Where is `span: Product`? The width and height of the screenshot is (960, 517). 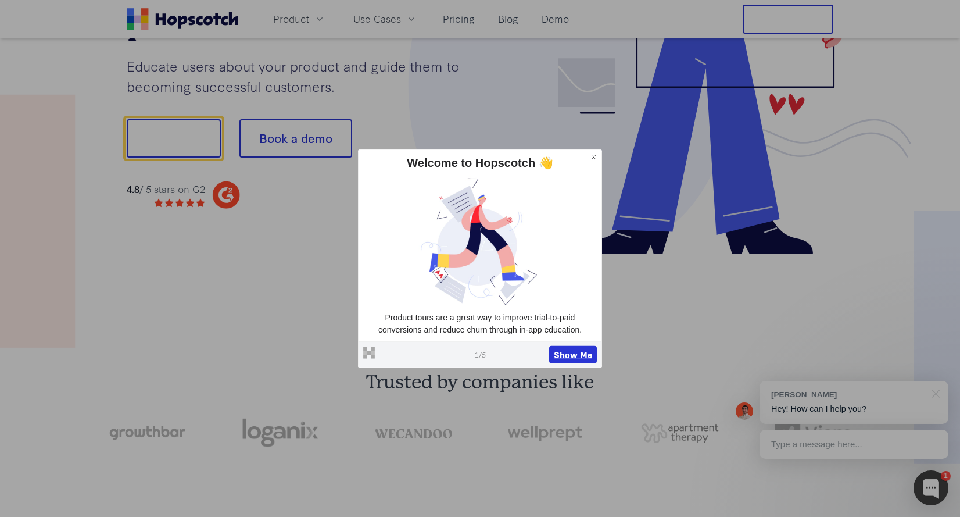
span: Product is located at coordinates (291, 19).